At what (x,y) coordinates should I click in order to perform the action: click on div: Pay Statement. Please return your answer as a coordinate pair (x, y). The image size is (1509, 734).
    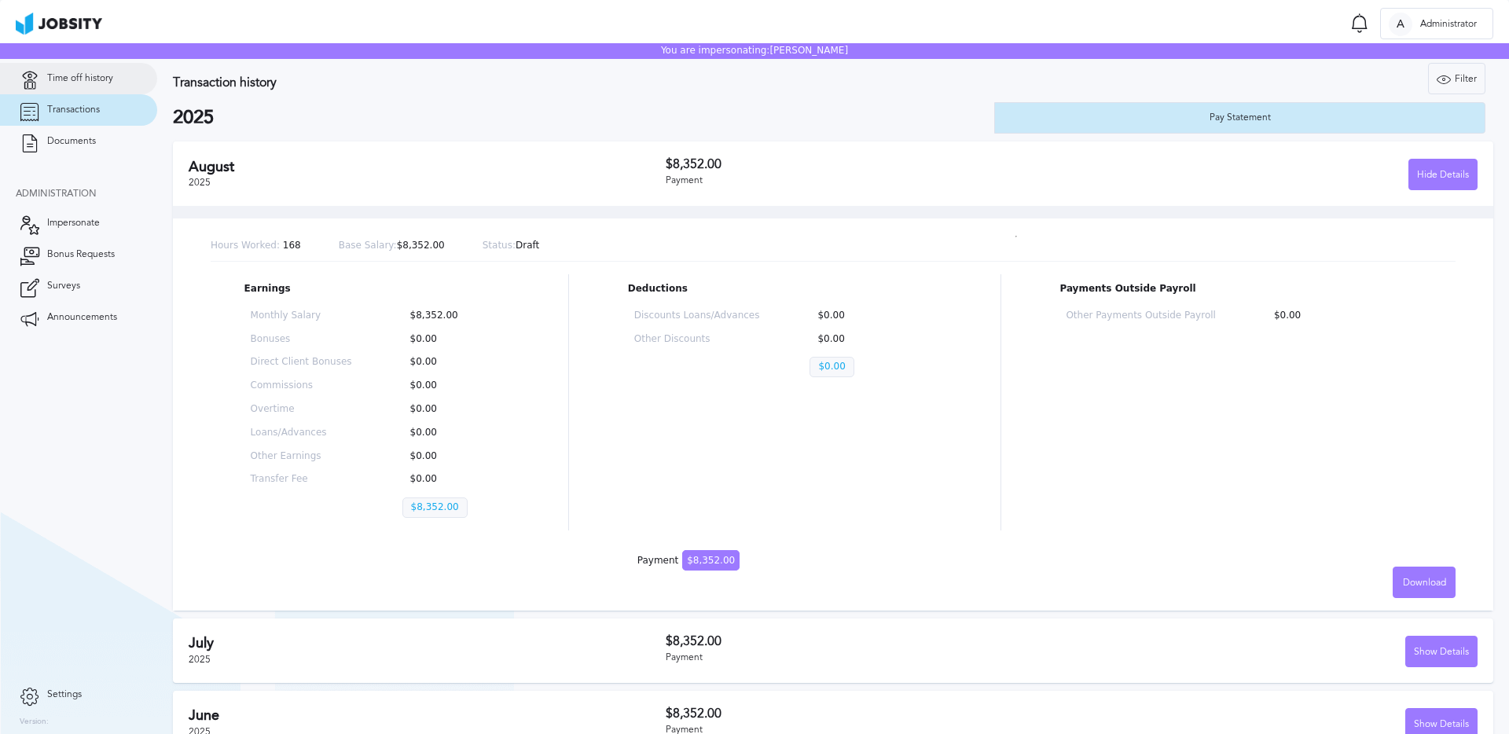
    Looking at the image, I should click on (1240, 118).